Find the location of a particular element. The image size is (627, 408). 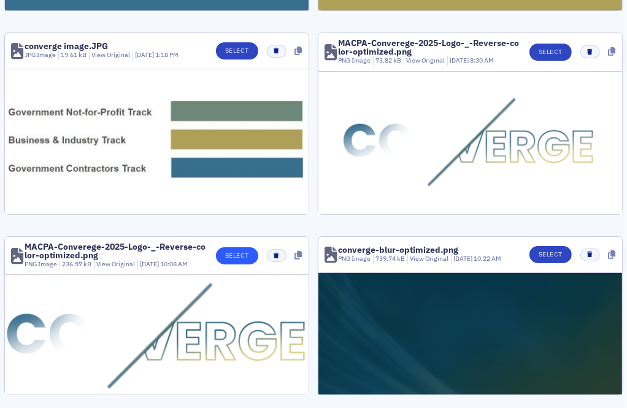

span: 10:22 AM is located at coordinates (487, 258).